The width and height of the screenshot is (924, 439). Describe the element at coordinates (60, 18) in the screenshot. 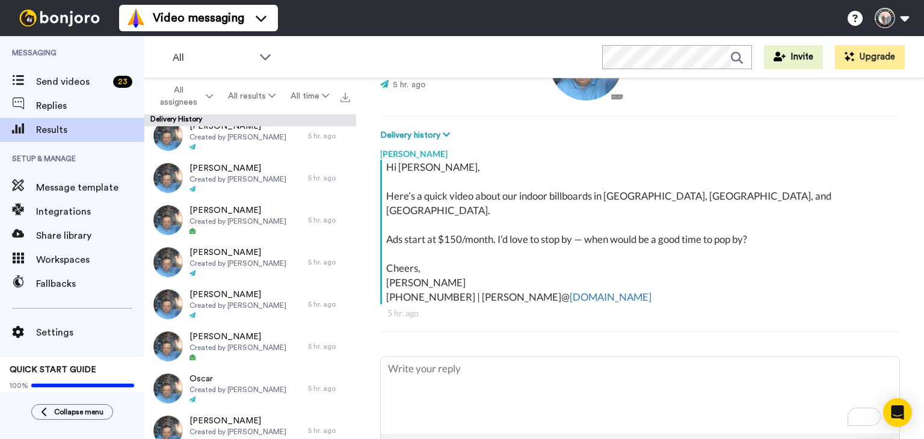

I see `img: bj-logo-header-white.svg` at that location.